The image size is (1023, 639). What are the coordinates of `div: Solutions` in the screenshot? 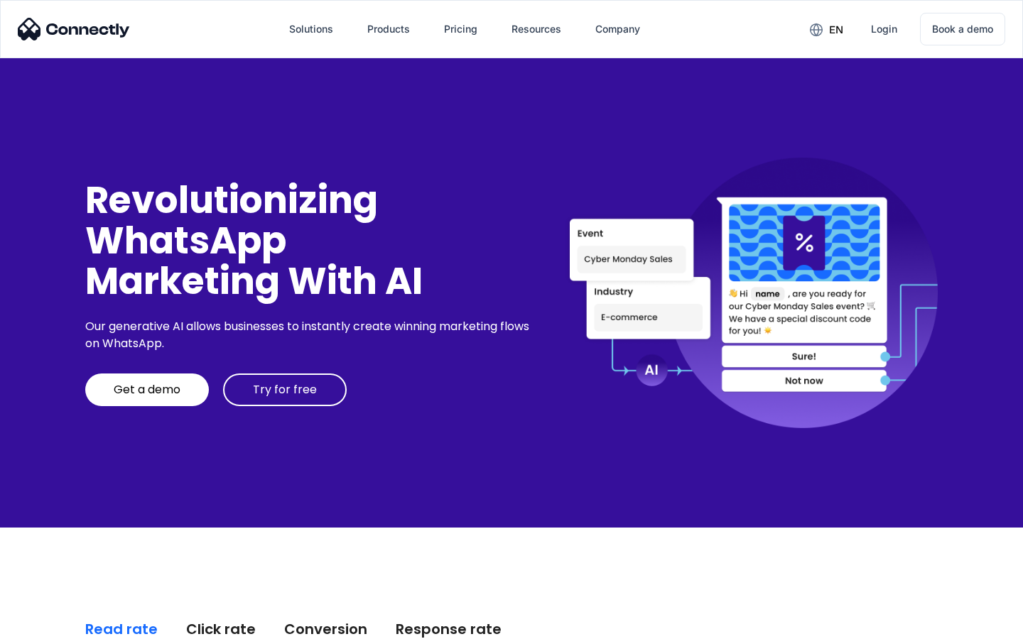 It's located at (311, 29).